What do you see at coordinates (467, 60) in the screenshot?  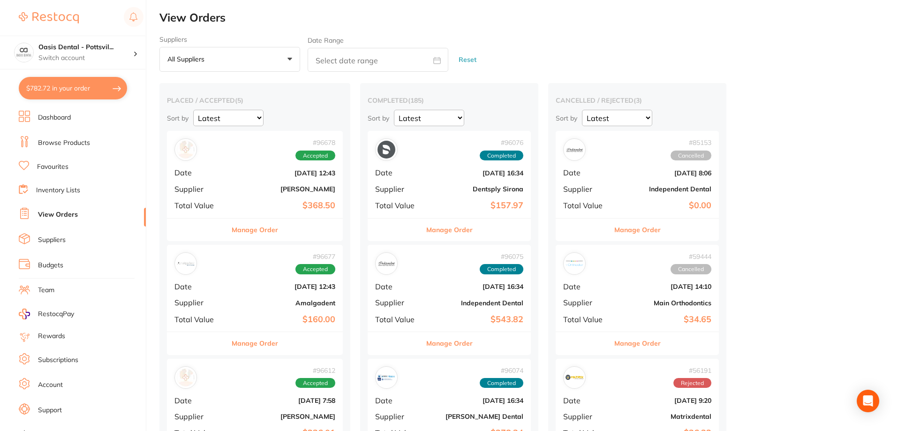 I see `button: Reset` at bounding box center [467, 60].